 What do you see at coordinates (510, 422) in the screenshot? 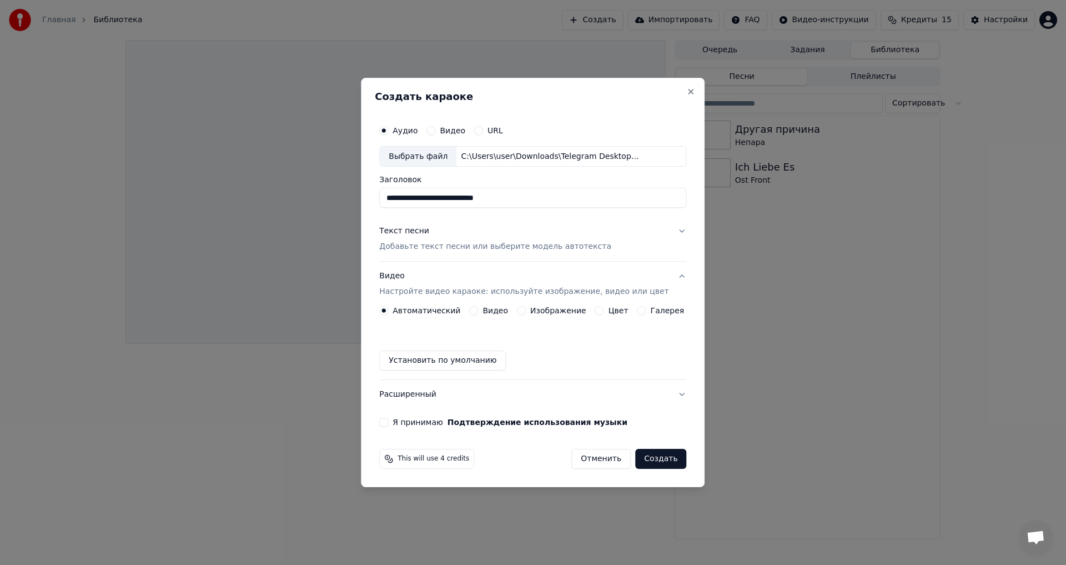
I see `label: Я принимаю` at bounding box center [510, 422].